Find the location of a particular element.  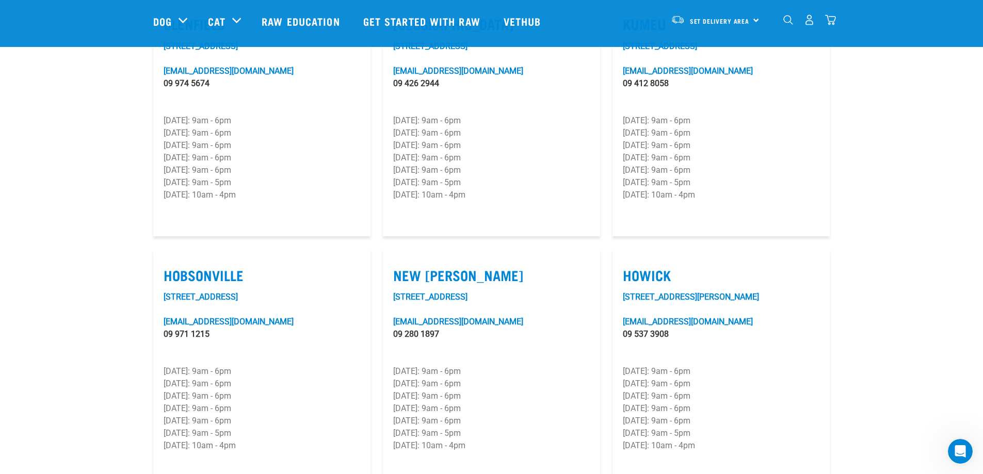

a: Dog is located at coordinates (163, 21).